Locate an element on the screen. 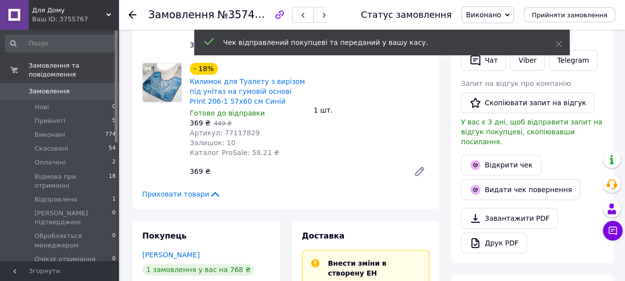 This screenshot has width=625, height=281. img: Килимок для Туалету з вирізом під унітаз на гумовій основі Print 206-1 57х60 см Синій is located at coordinates (162, 83).